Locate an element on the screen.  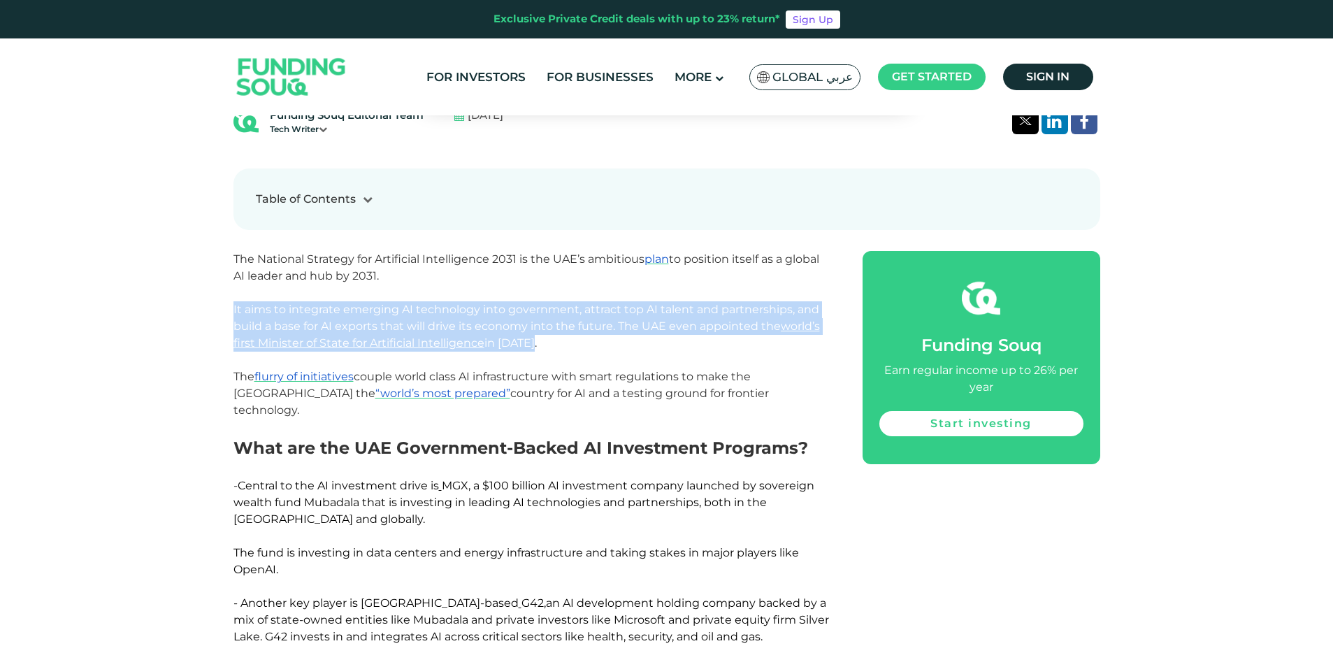
a: “world’s most prepared” is located at coordinates (442, 393).